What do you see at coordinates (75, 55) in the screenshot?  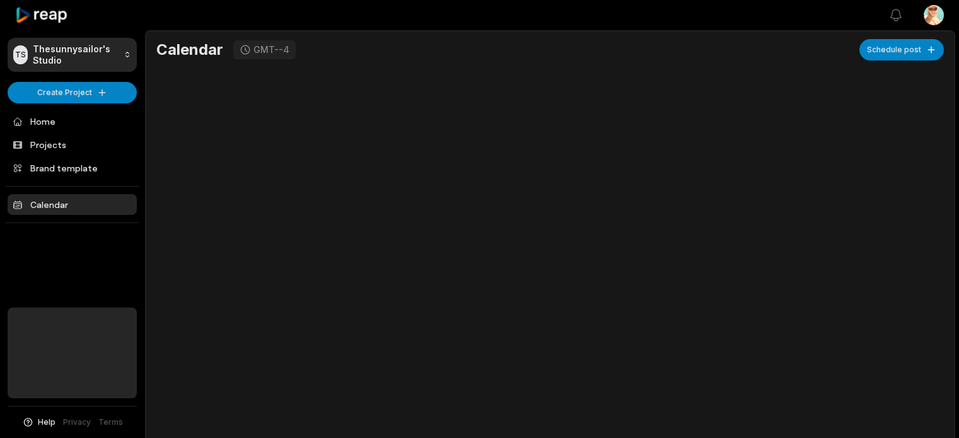 I see `p: Thesunnysailor's Studio` at bounding box center [75, 55].